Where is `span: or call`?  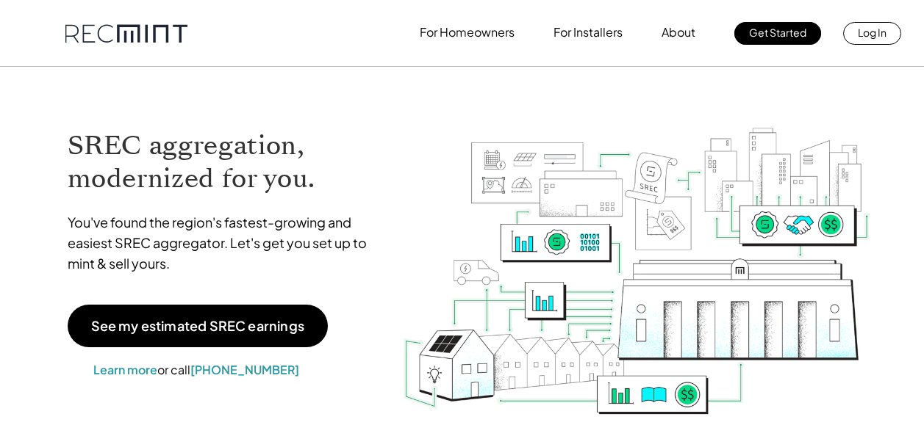 span: or call is located at coordinates (173, 370).